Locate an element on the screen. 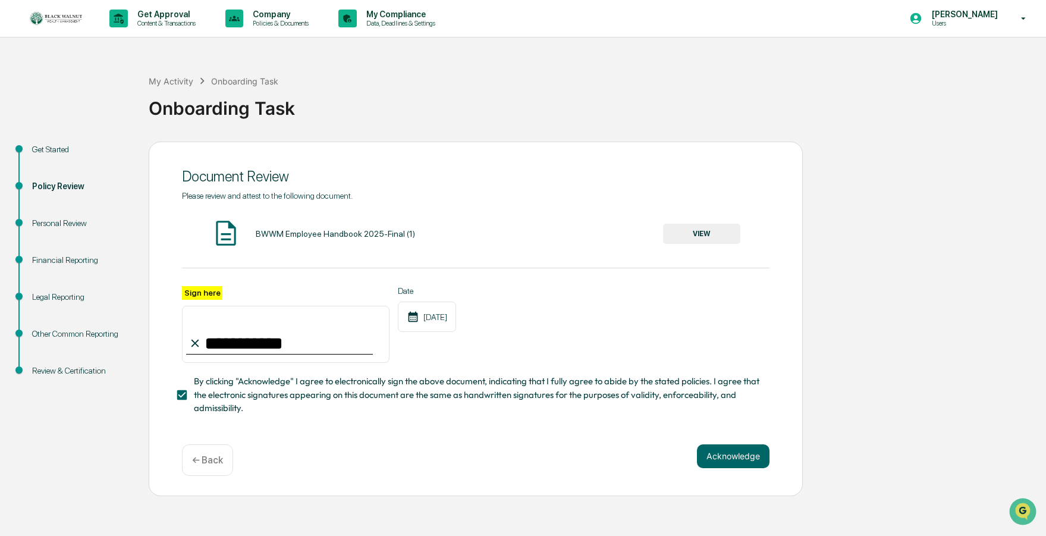  p: Get Approval is located at coordinates (165, 14).